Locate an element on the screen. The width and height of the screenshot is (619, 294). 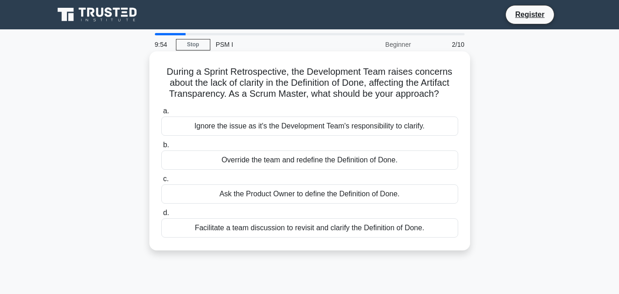
span: d. is located at coordinates (166, 212).